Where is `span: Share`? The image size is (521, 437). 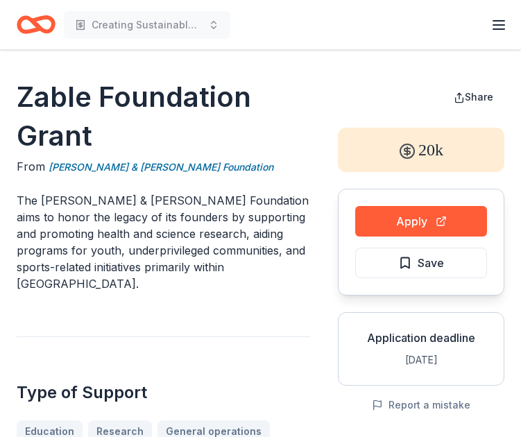
span: Share is located at coordinates (479, 96).